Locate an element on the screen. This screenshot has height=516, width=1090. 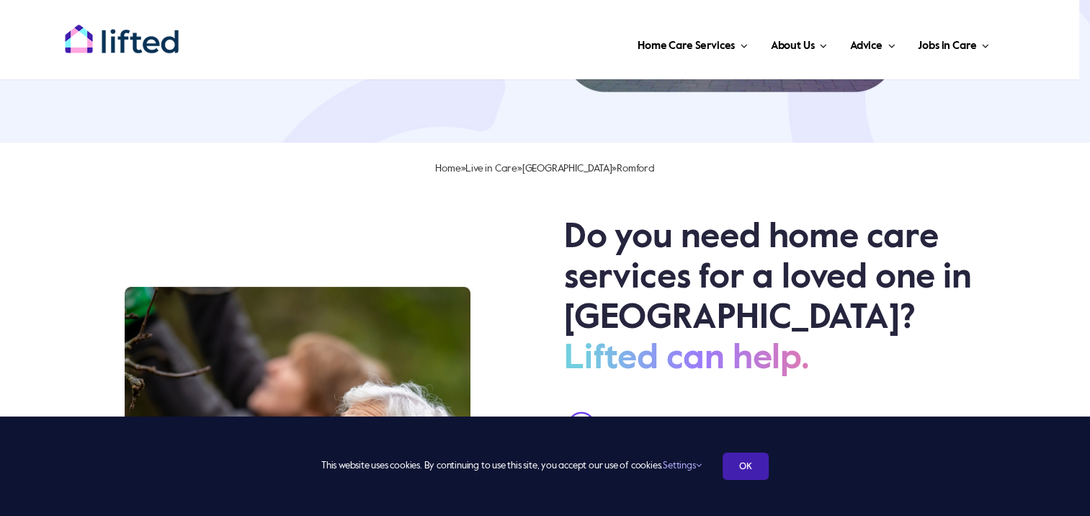
a: Advice is located at coordinates (873, 43).